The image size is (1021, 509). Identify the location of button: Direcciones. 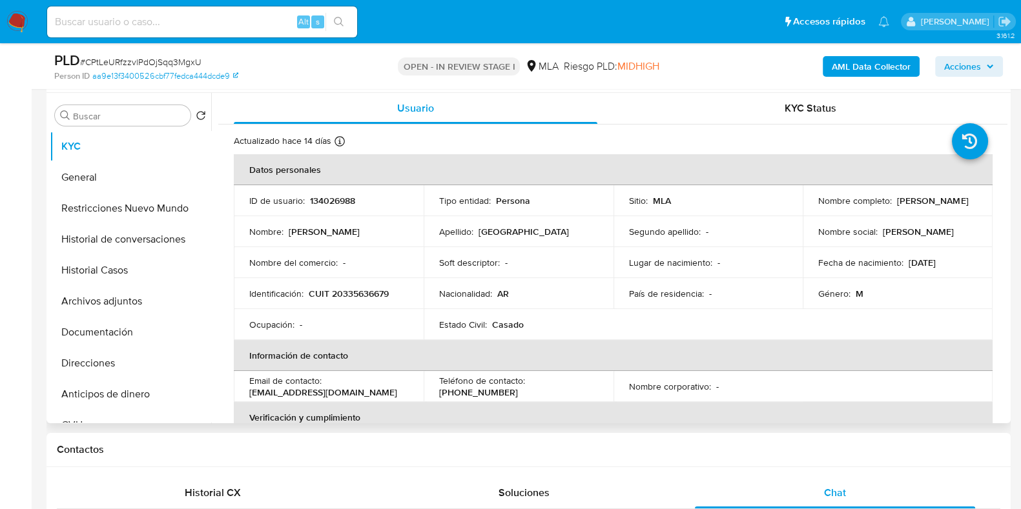
(130, 364).